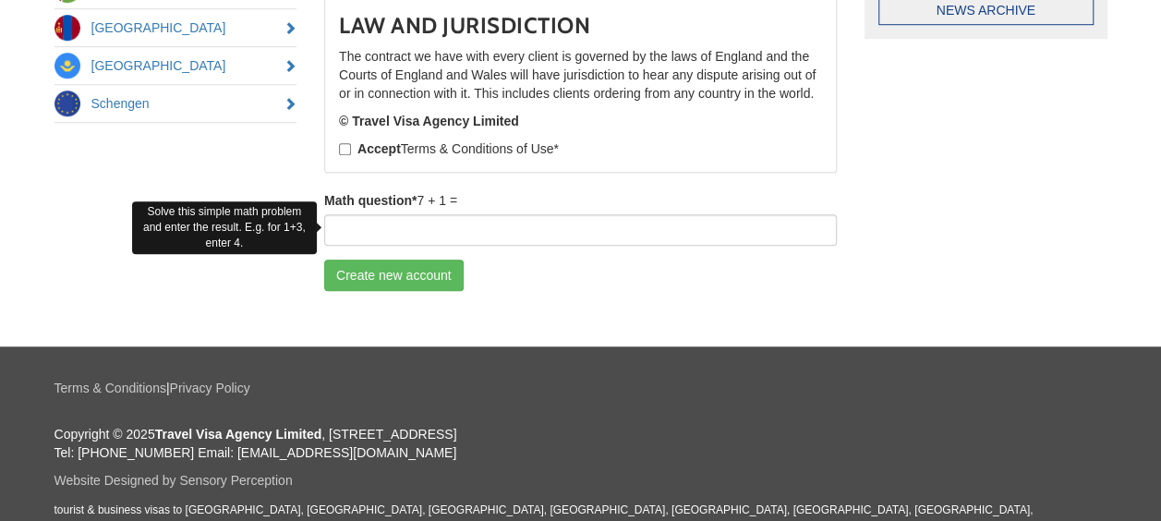  I want to click on label: Math question, so click(370, 200).